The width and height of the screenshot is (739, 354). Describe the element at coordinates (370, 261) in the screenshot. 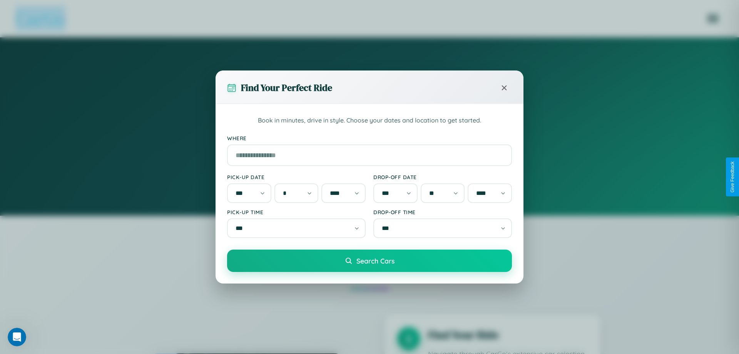

I see `button: Search Cars` at that location.